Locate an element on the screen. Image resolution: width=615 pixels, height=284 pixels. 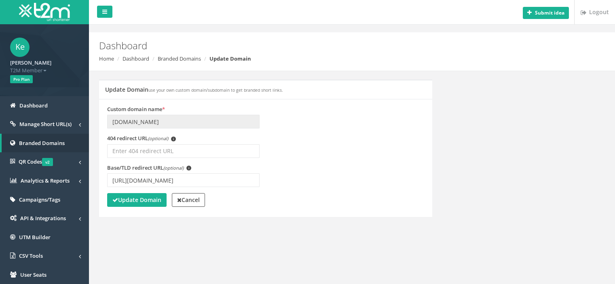
b: Submit idea is located at coordinates (549, 13).